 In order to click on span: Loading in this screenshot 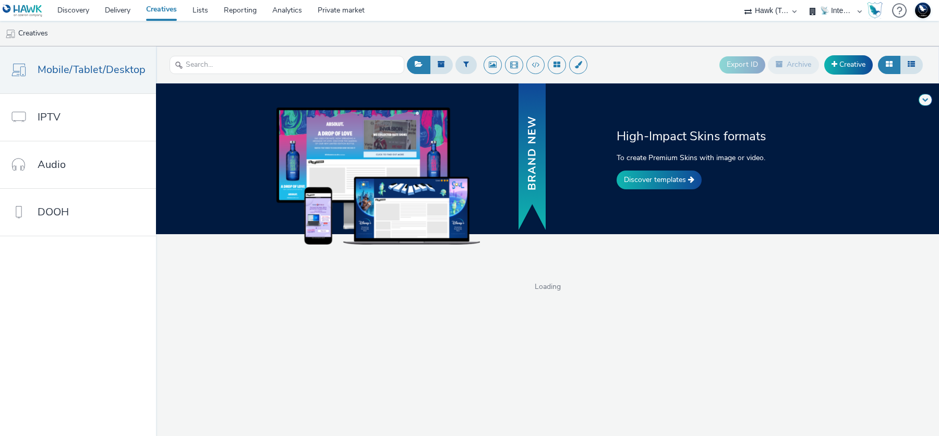, I will do `click(547, 287)`.